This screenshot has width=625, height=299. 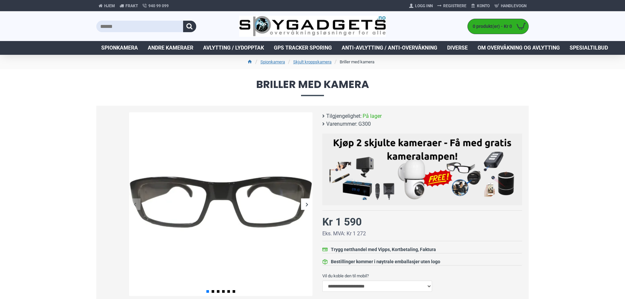 What do you see at coordinates (208, 291) in the screenshot?
I see `span: Go to slide 1` at bounding box center [208, 291].